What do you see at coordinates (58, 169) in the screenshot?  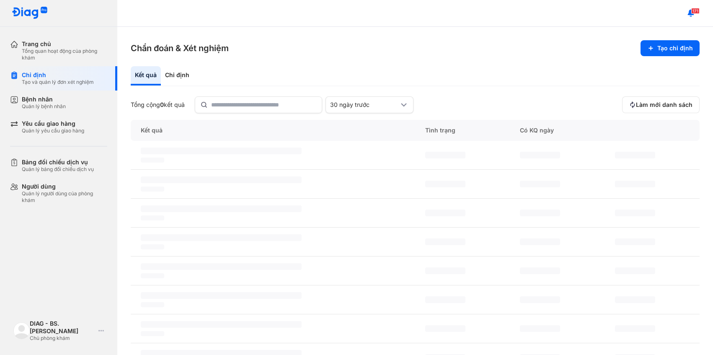 I see `div: Quản lý bảng đối chiếu dịch vụ` at bounding box center [58, 169].